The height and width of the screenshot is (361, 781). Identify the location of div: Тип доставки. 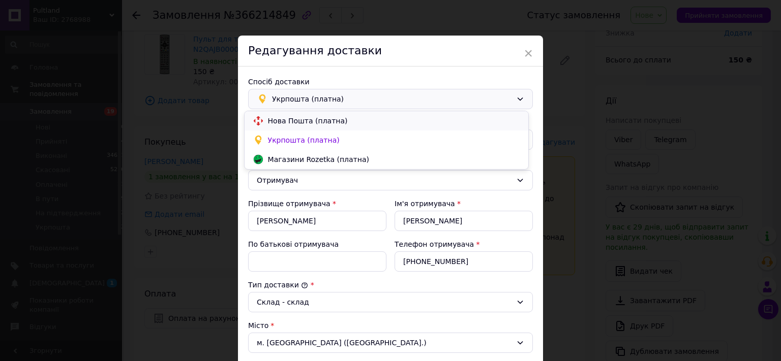
(390, 285).